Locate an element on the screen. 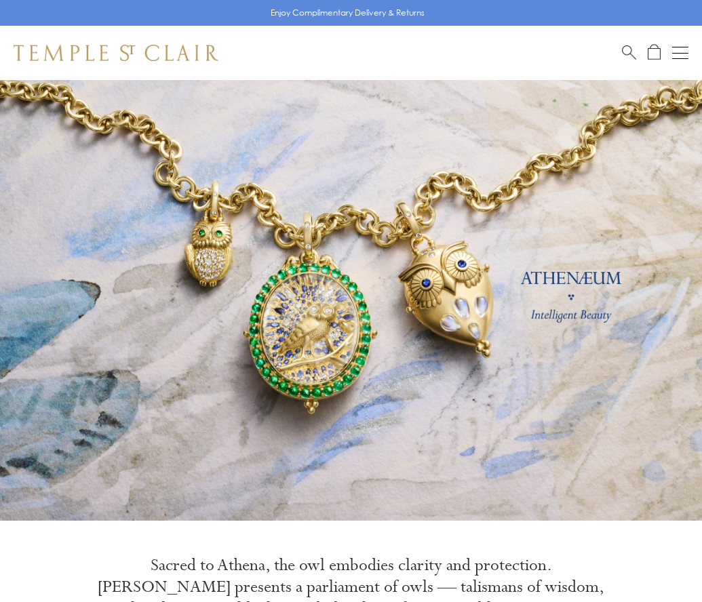 The image size is (702, 602). a: Search is located at coordinates (628, 52).